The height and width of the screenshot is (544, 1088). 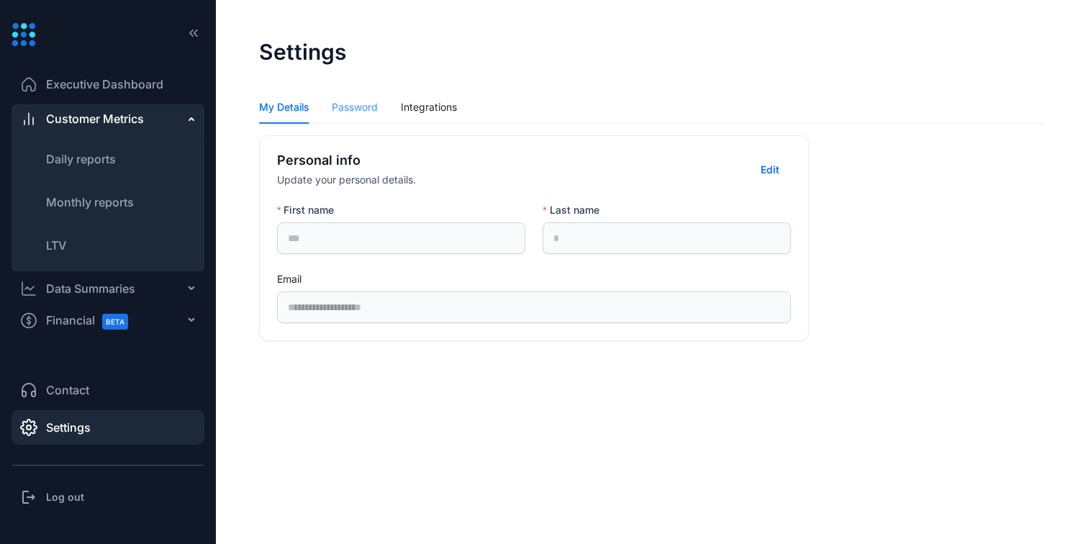 I want to click on span: LTV, so click(x=56, y=245).